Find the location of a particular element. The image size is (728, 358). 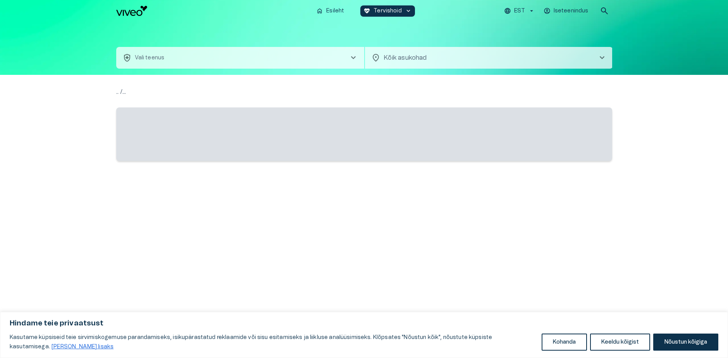

button: Nõustun kõigiga is located at coordinates (686, 342).